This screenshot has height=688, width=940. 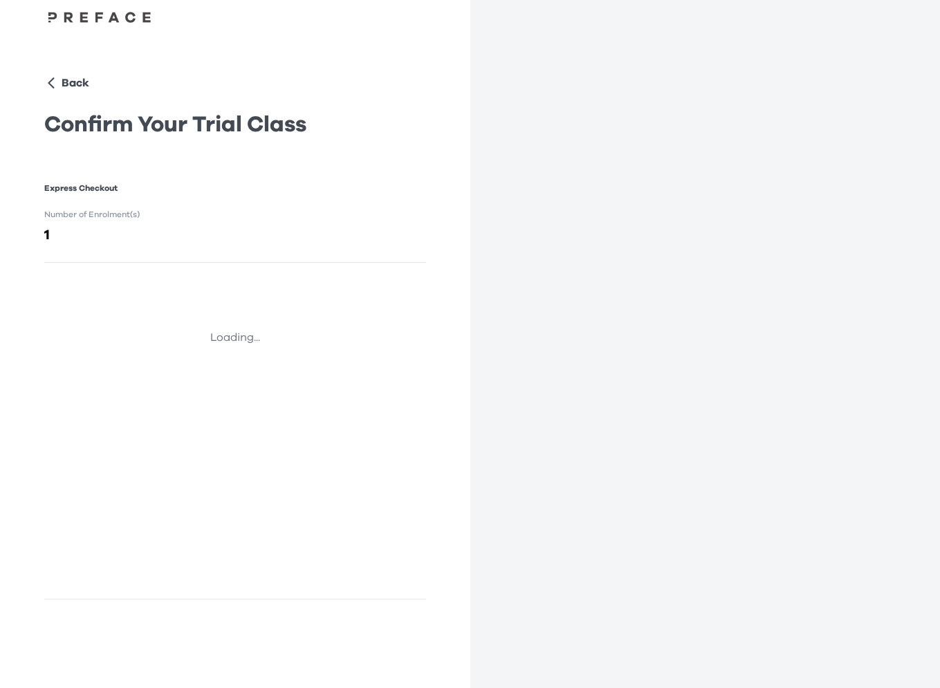 What do you see at coordinates (235, 338) in the screenshot?
I see `p: Loading...` at bounding box center [235, 338].